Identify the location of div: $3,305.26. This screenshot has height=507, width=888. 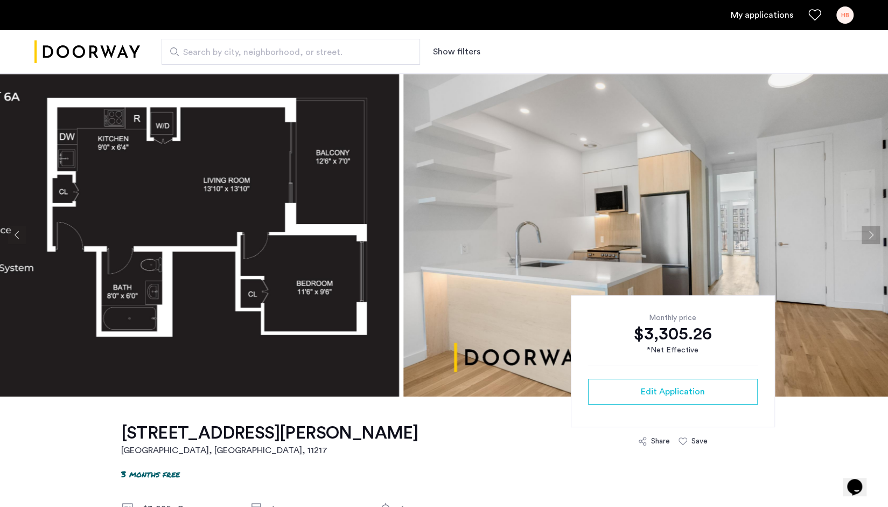
(672, 334).